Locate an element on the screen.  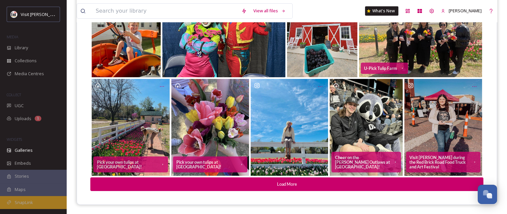
span: Library is located at coordinates (21, 48).